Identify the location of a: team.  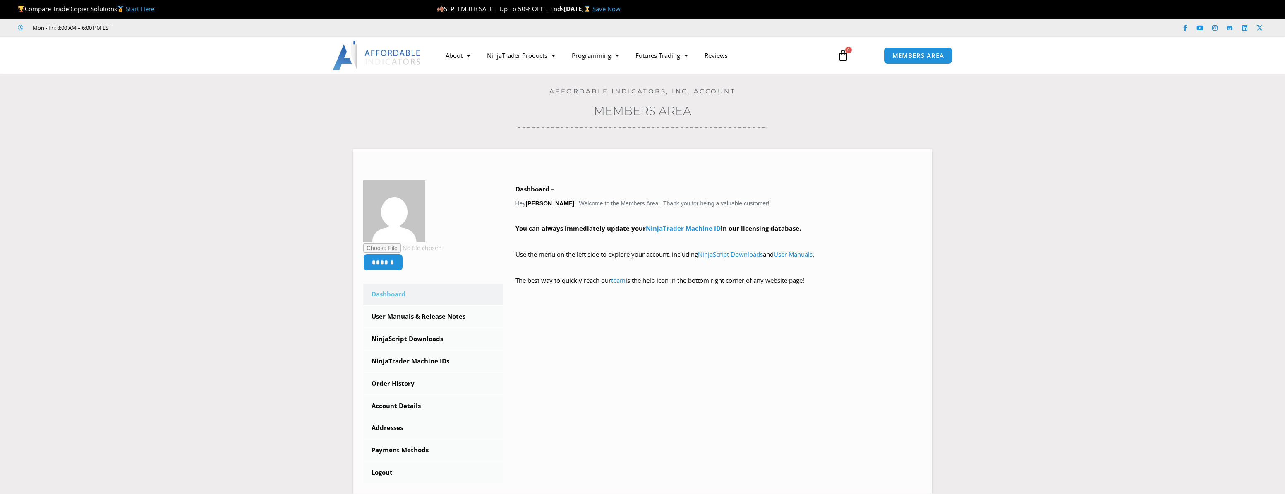
(618, 281).